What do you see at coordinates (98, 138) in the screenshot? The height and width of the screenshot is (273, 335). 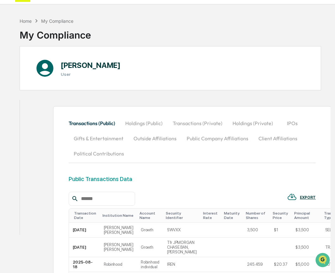 I see `button: Gifts & Entertainment` at bounding box center [98, 138].